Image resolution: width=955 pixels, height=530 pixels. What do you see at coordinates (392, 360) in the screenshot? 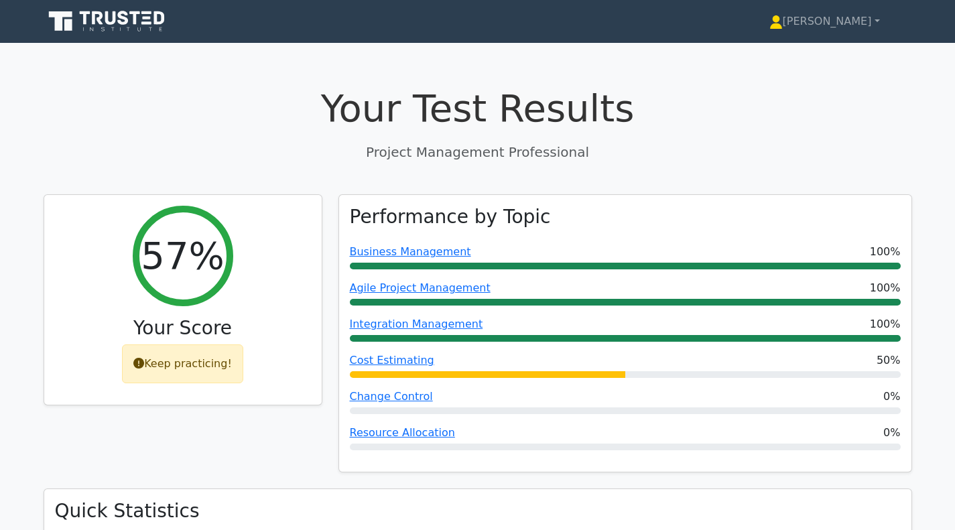
I see `a: Cost Estimating` at bounding box center [392, 360].